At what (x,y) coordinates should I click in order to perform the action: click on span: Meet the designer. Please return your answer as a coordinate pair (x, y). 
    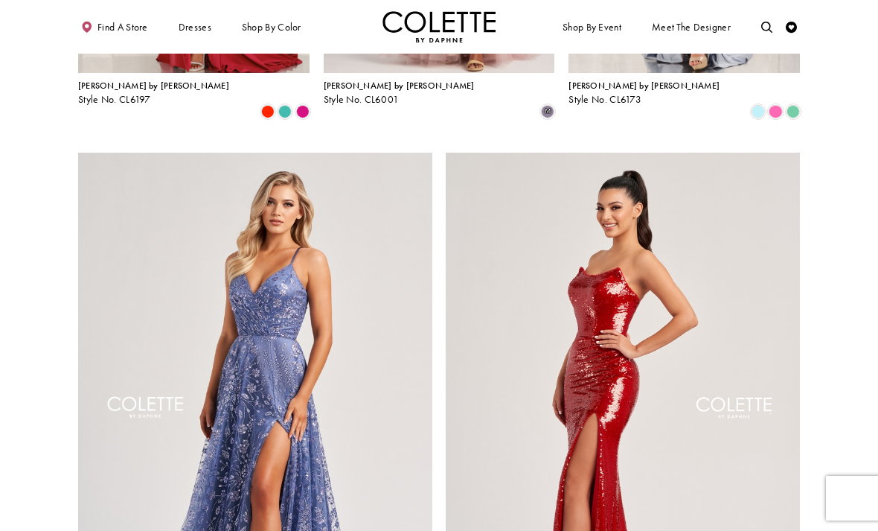
    Looking at the image, I should click on (691, 27).